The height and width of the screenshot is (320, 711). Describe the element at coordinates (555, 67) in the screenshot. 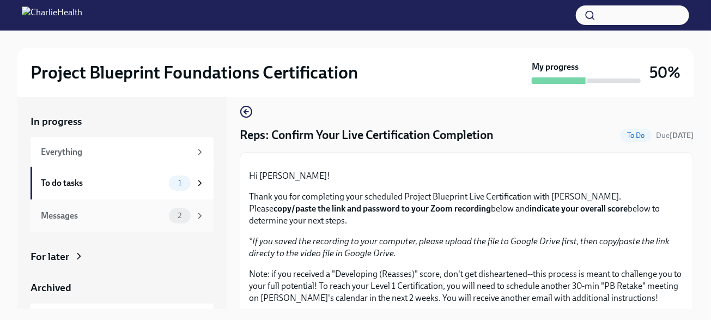

I see `strong: My progress` at that location.